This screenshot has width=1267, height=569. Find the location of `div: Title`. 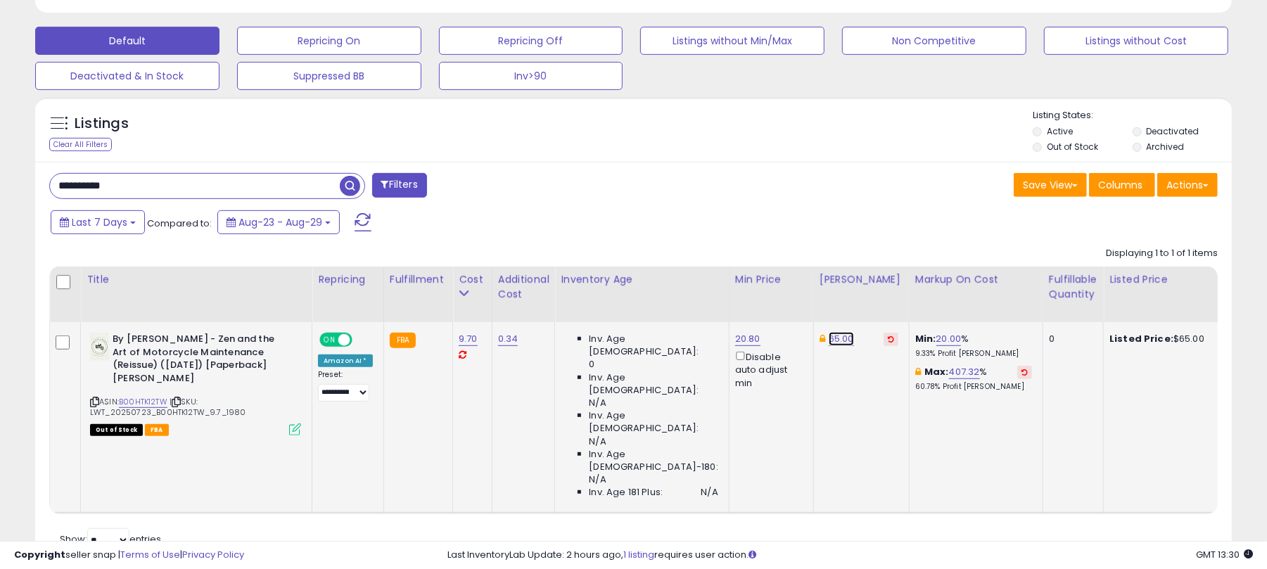

div: Title is located at coordinates (196, 279).